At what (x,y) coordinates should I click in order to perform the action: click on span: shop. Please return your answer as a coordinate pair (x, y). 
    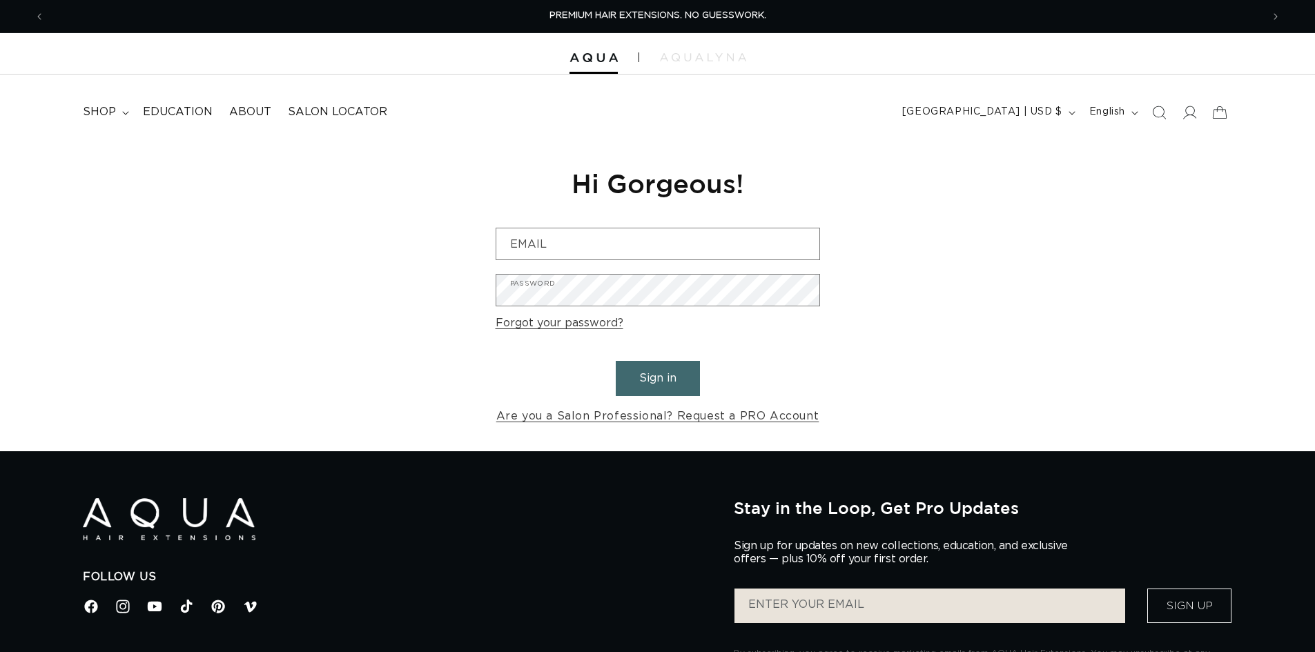
    Looking at the image, I should click on (99, 112).